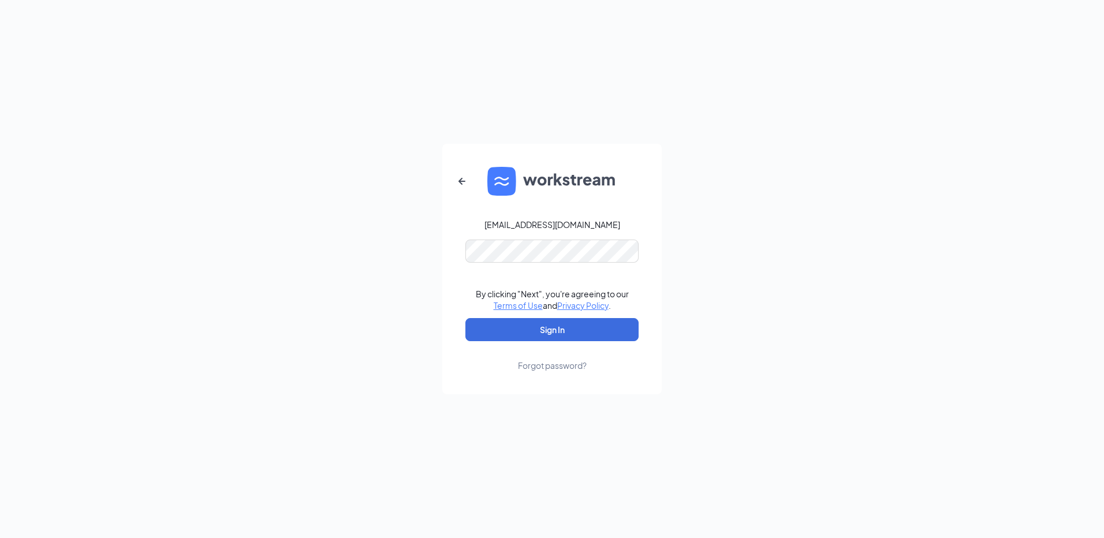 This screenshot has height=538, width=1104. I want to click on div: By clicking "Next", you're agreeing to our and ., so click(552, 300).